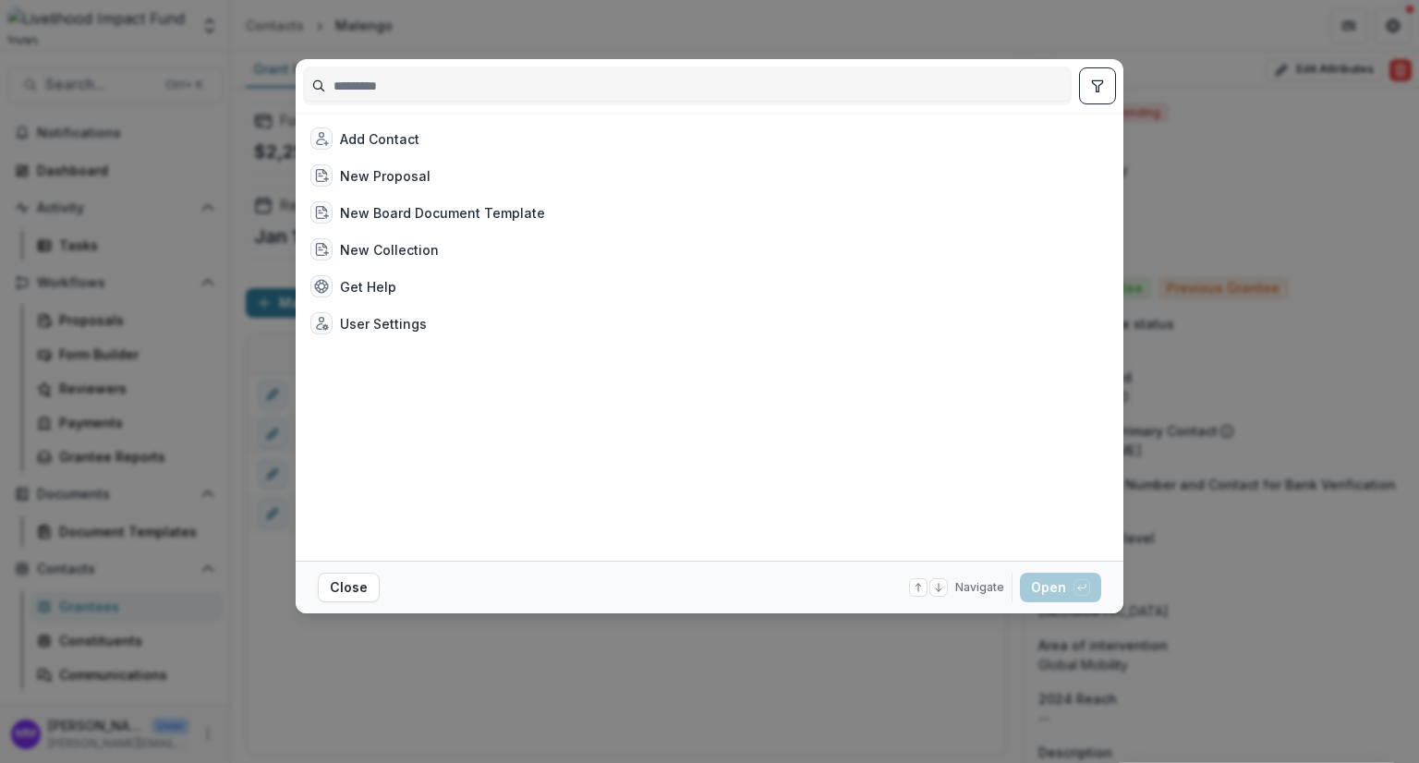  I want to click on div: User Settings, so click(383, 323).